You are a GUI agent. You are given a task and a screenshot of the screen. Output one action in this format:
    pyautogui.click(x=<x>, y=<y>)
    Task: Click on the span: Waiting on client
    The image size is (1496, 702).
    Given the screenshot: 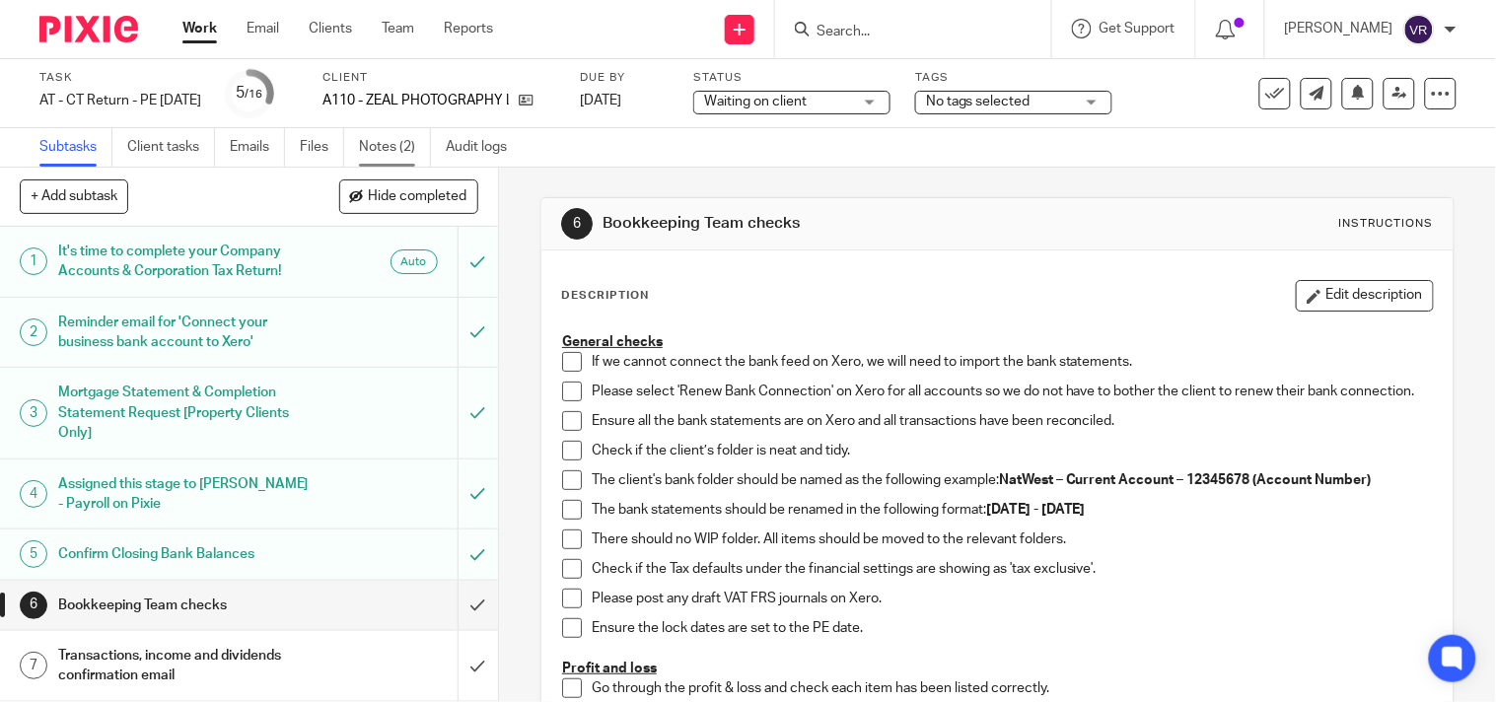 What is the action you would take?
    pyautogui.click(x=756, y=102)
    